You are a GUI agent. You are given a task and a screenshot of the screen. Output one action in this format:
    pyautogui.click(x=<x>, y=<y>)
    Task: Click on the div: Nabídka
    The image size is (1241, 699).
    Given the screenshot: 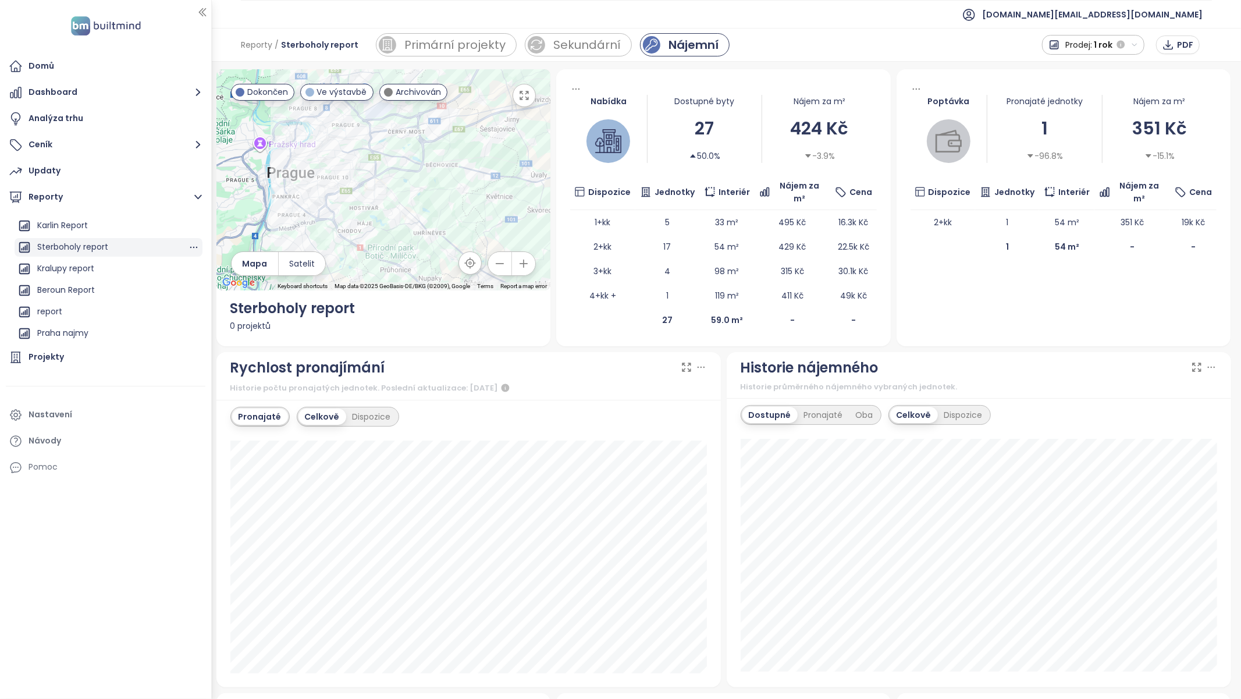 What is the action you would take?
    pyautogui.click(x=609, y=101)
    